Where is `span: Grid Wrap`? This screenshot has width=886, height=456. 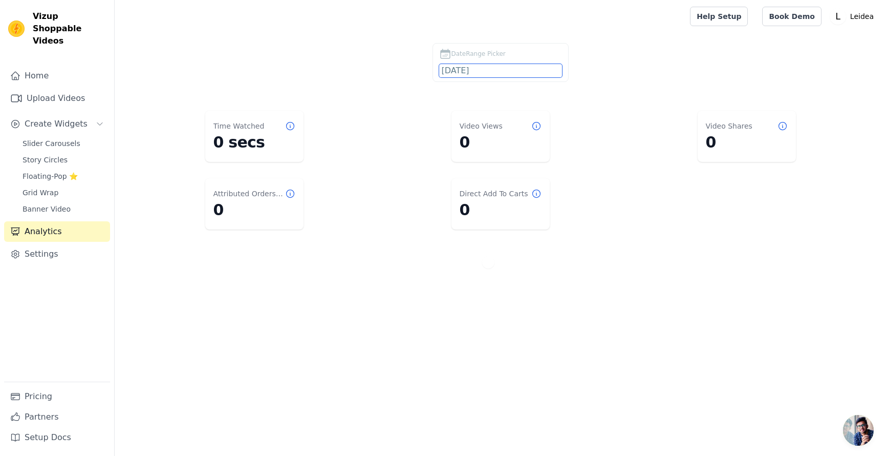
span: Grid Wrap is located at coordinates (40, 193).